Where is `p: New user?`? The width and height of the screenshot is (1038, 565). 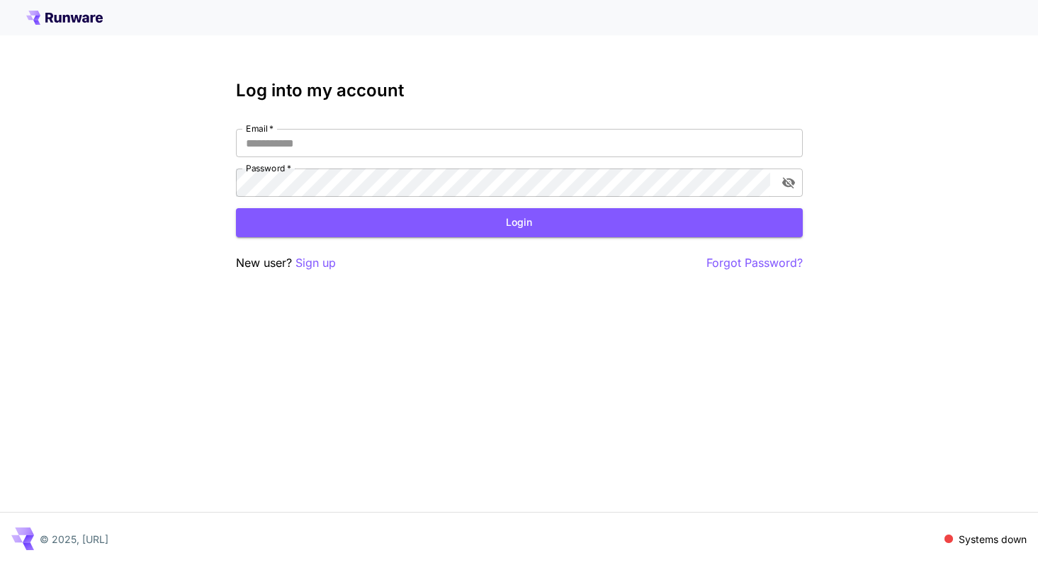
p: New user? is located at coordinates (285, 263).